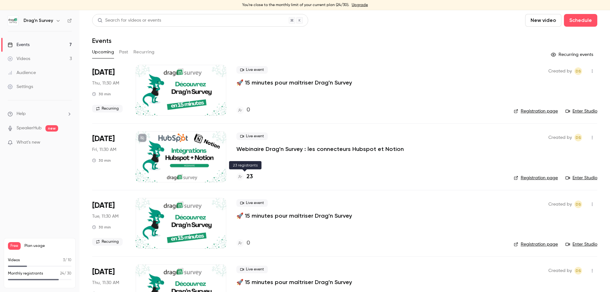 The height and width of the screenshot is (292, 610). I want to click on span: Plan usage, so click(48, 246).